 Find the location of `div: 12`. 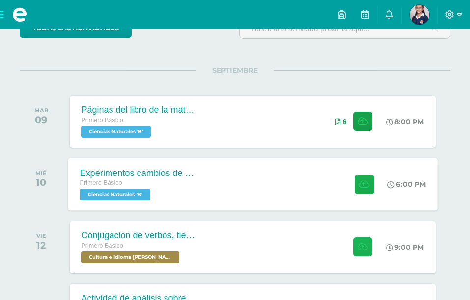

div: 12 is located at coordinates (41, 245).